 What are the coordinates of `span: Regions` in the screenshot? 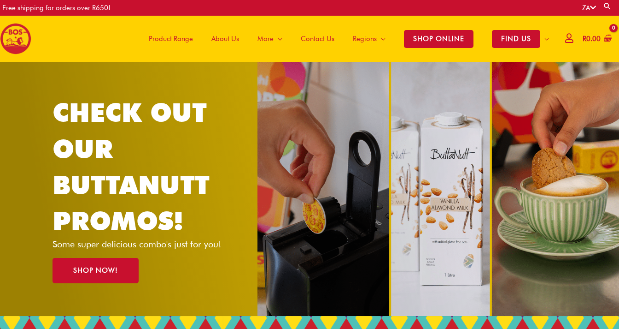 It's located at (365, 39).